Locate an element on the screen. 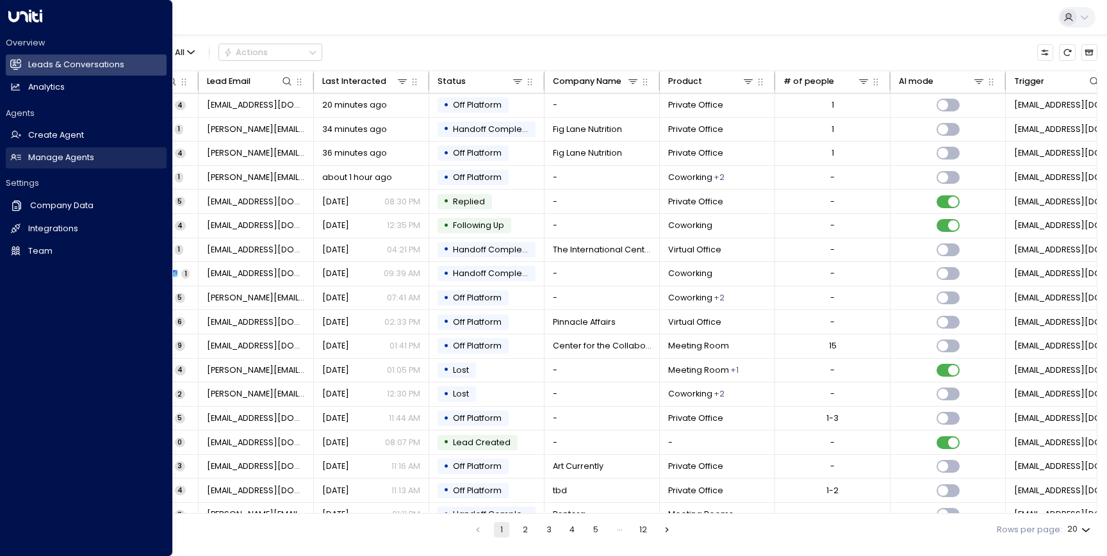 The height and width of the screenshot is (556, 1107). h2: Settings is located at coordinates (86, 183).